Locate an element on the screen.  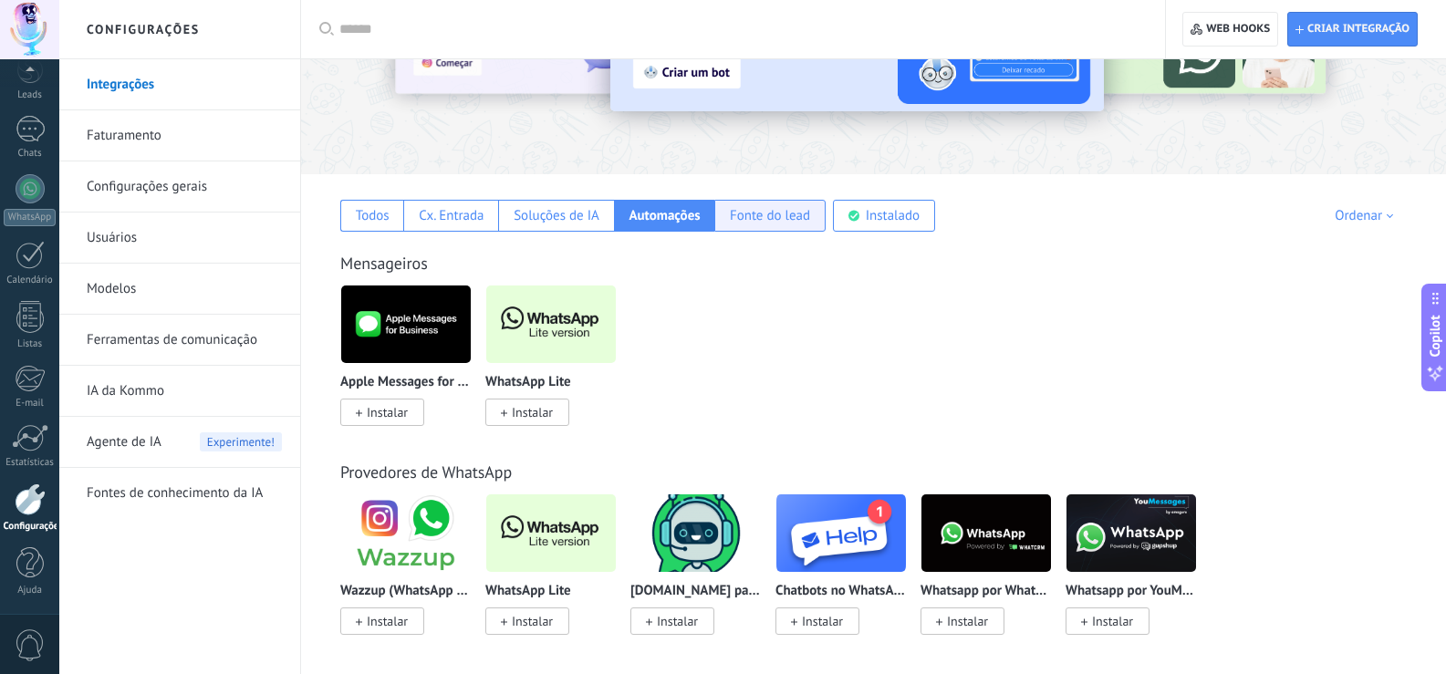
div: Whatsapp por YouMessages is located at coordinates (1138, 575).